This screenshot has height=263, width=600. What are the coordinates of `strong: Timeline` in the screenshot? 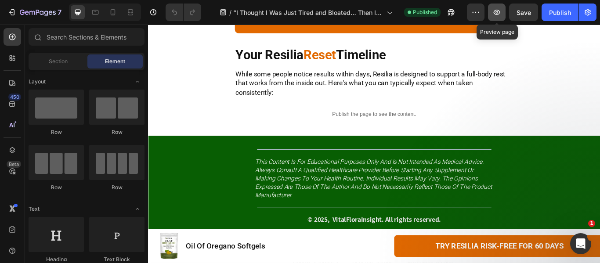 It's located at (248, 35).